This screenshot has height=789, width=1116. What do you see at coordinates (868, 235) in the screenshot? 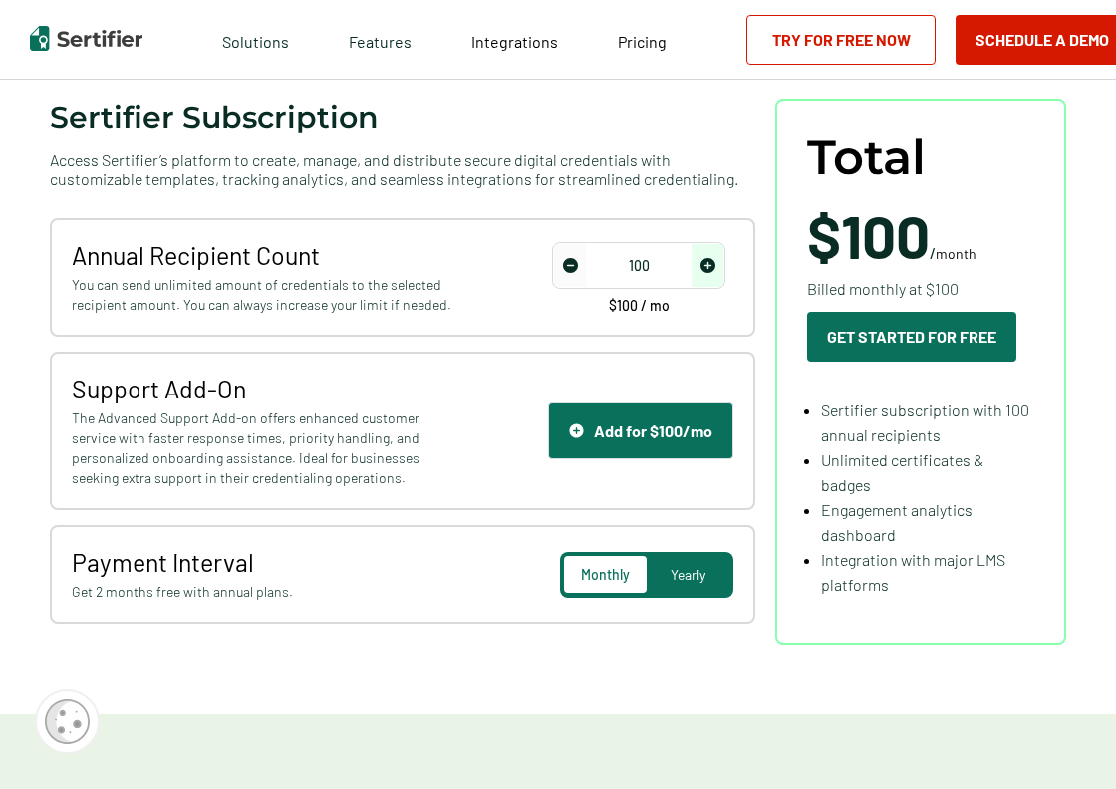
I see `span: $100` at bounding box center [868, 235].